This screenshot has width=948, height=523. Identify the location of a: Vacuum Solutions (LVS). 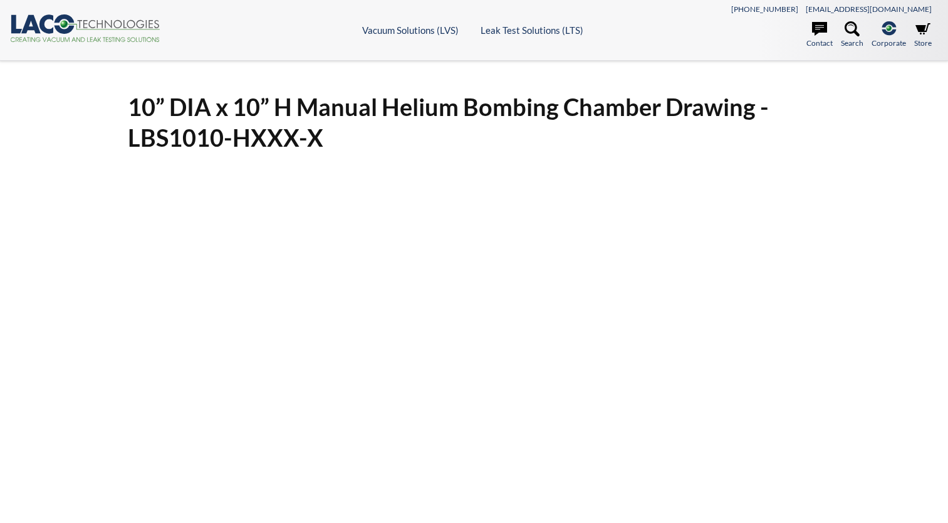
(411, 30).